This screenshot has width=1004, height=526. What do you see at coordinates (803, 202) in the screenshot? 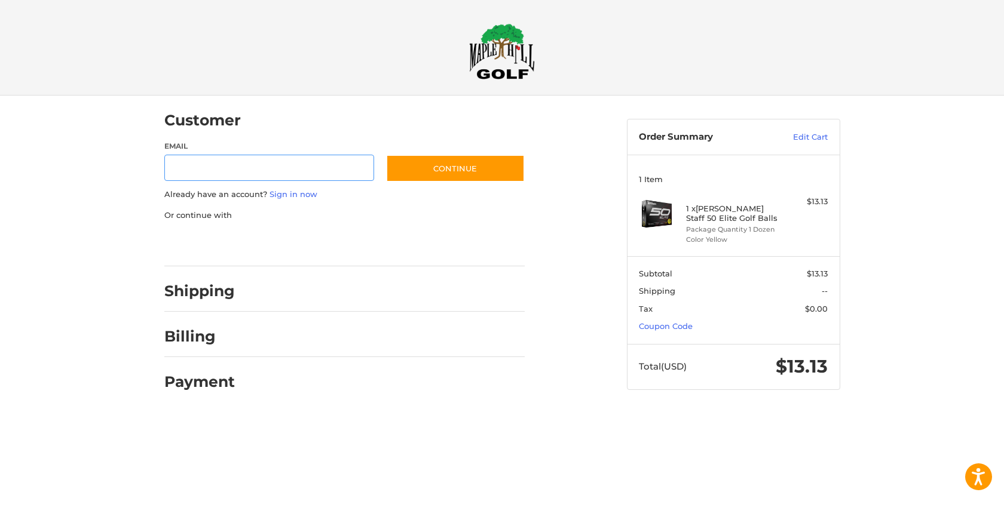
I see `div: $13.13` at bounding box center [803, 202].